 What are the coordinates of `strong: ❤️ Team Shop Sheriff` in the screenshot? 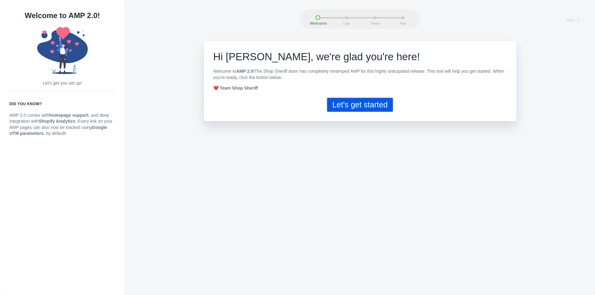 It's located at (236, 88).